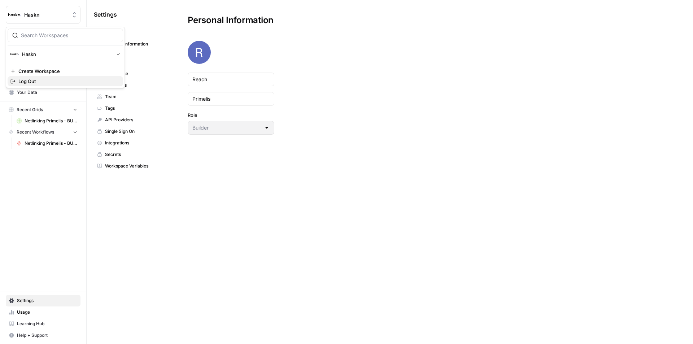 The height and width of the screenshot is (344, 693). What do you see at coordinates (65, 57) in the screenshot?
I see `div: Workspace: Haskn` at bounding box center [65, 57].